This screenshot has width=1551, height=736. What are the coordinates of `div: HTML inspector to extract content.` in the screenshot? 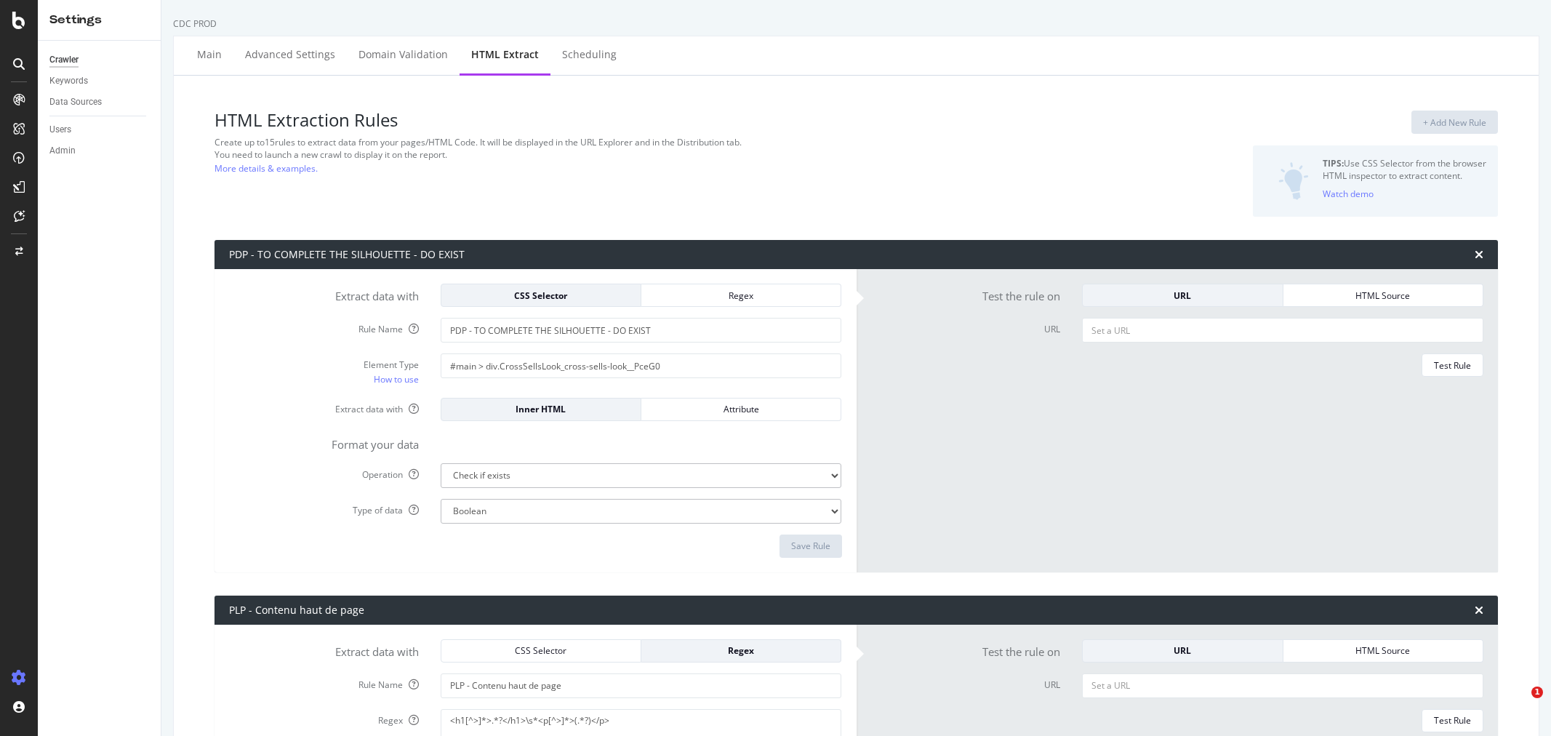 It's located at (1404, 175).